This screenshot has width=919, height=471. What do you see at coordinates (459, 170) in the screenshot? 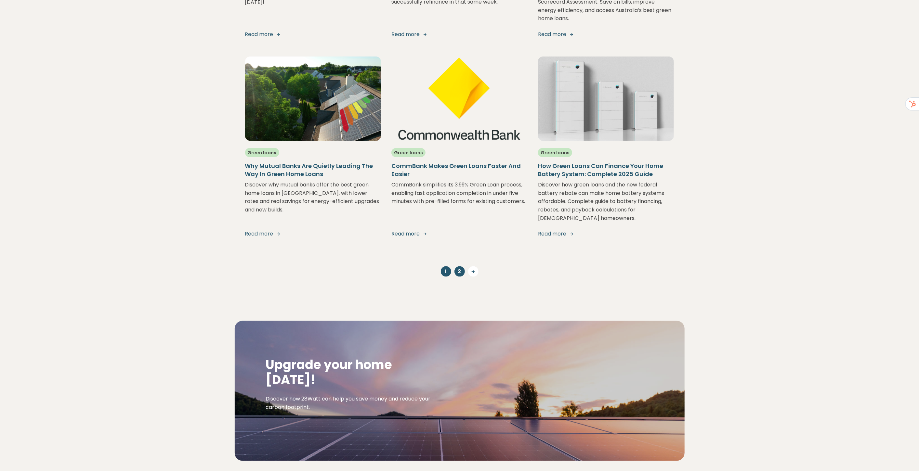
I see `h5: CommBank Makes Green Loans Faster And Easier` at bounding box center [459, 170].